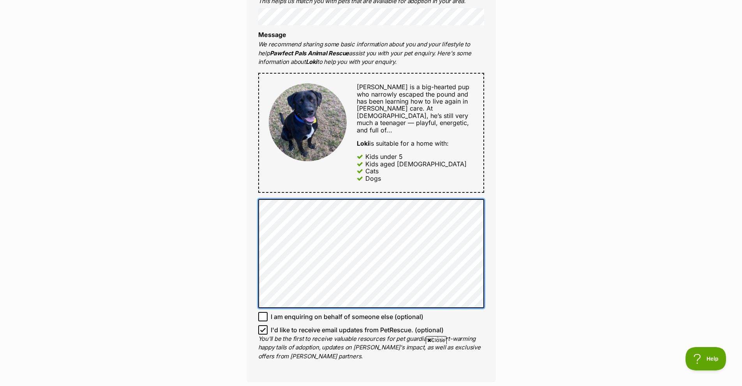  What do you see at coordinates (308, 122) in the screenshot?
I see `img: Loki` at bounding box center [308, 122].